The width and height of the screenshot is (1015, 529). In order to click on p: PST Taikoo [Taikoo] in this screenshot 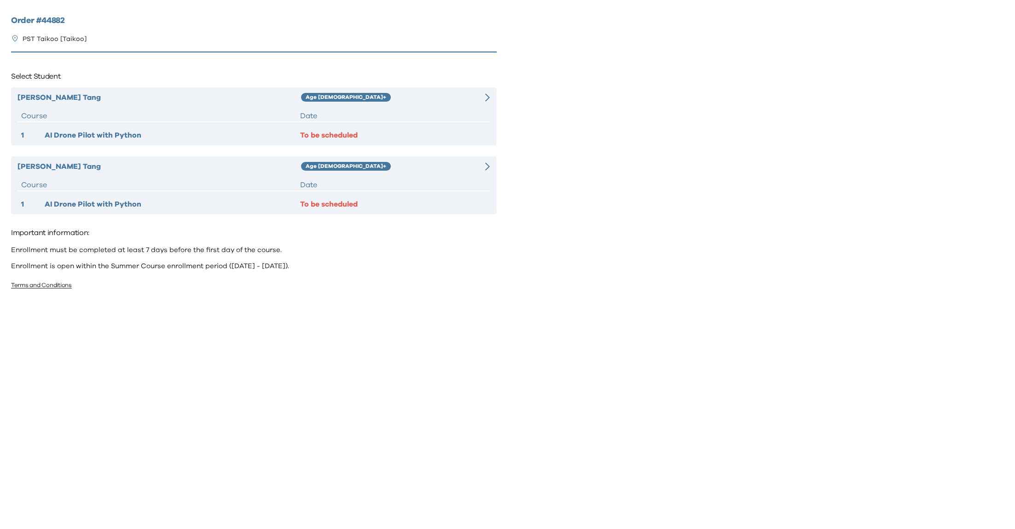, I will do `click(54, 39)`.